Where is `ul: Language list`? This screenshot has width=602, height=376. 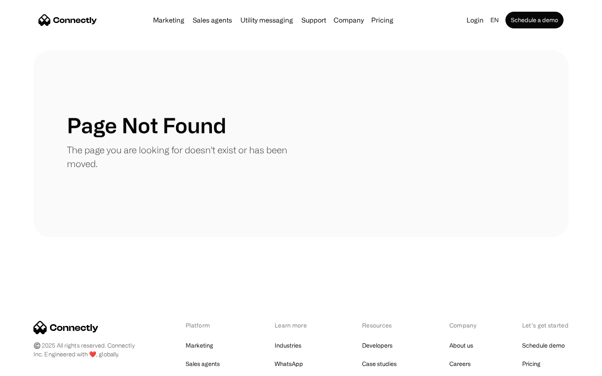 ul: Language list is located at coordinates (33, 368).